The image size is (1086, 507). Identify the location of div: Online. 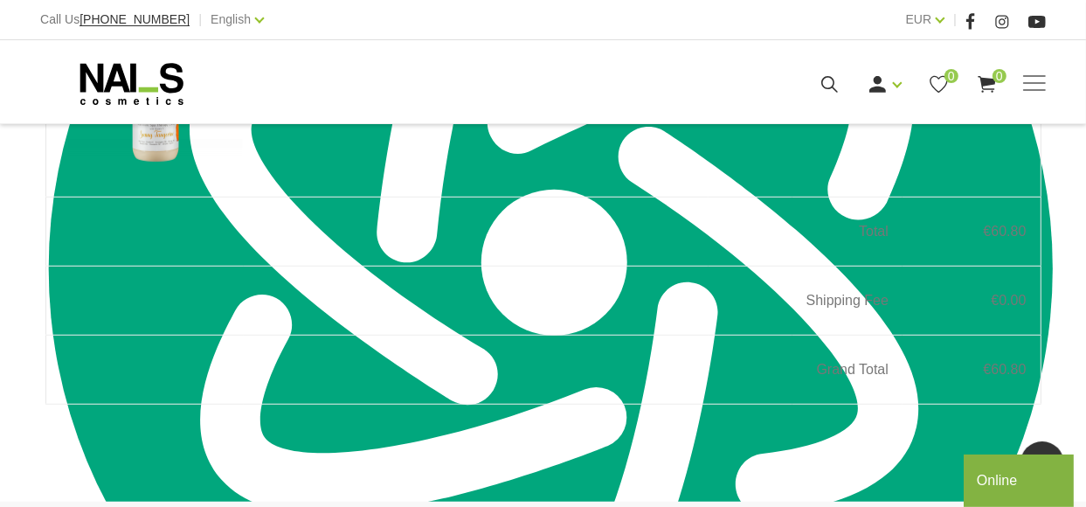
(55, 30).